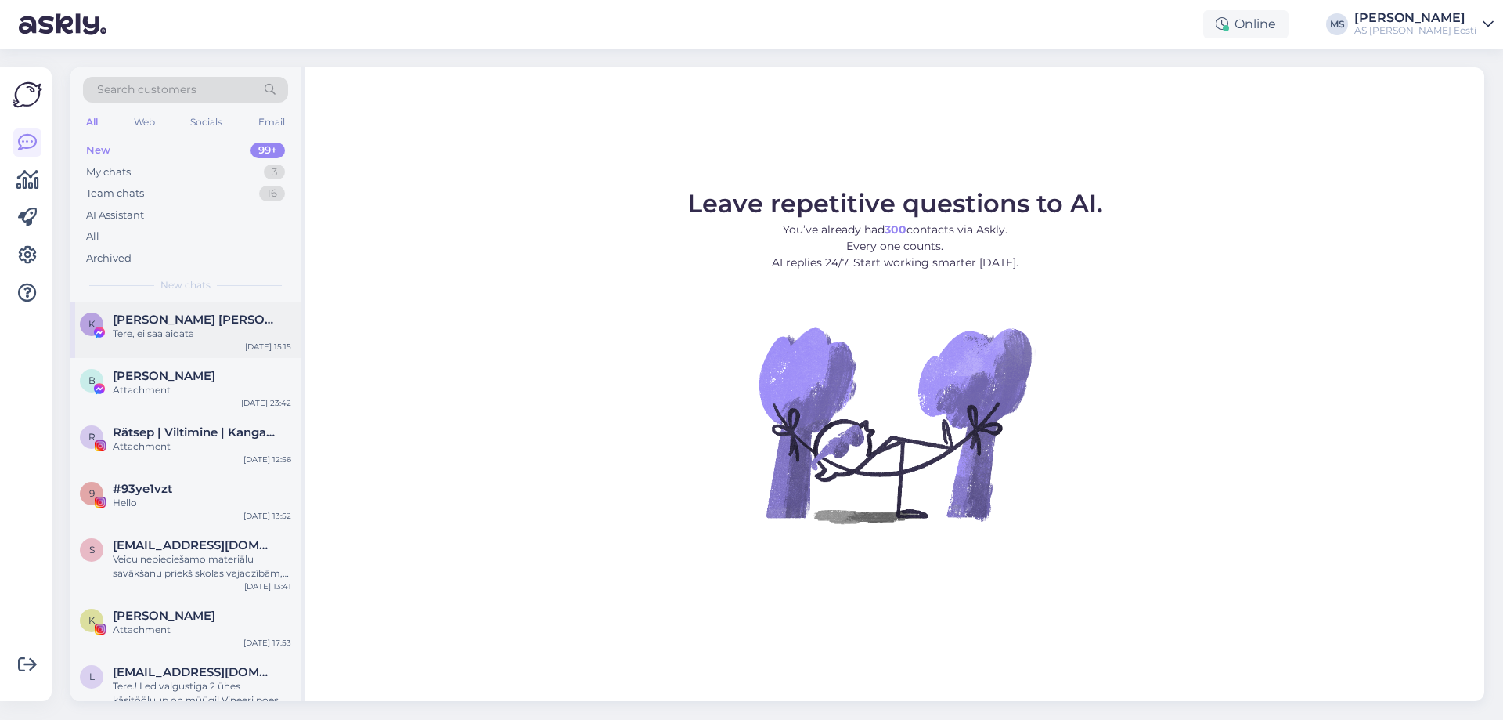 The width and height of the screenshot is (1503, 720). Describe the element at coordinates (202, 693) in the screenshot. I see `div: Tere.! Led valgustiga 2 ühes käsitööluup on müügil Vineeri poes või kus poes oleks see saadaval?` at that location.